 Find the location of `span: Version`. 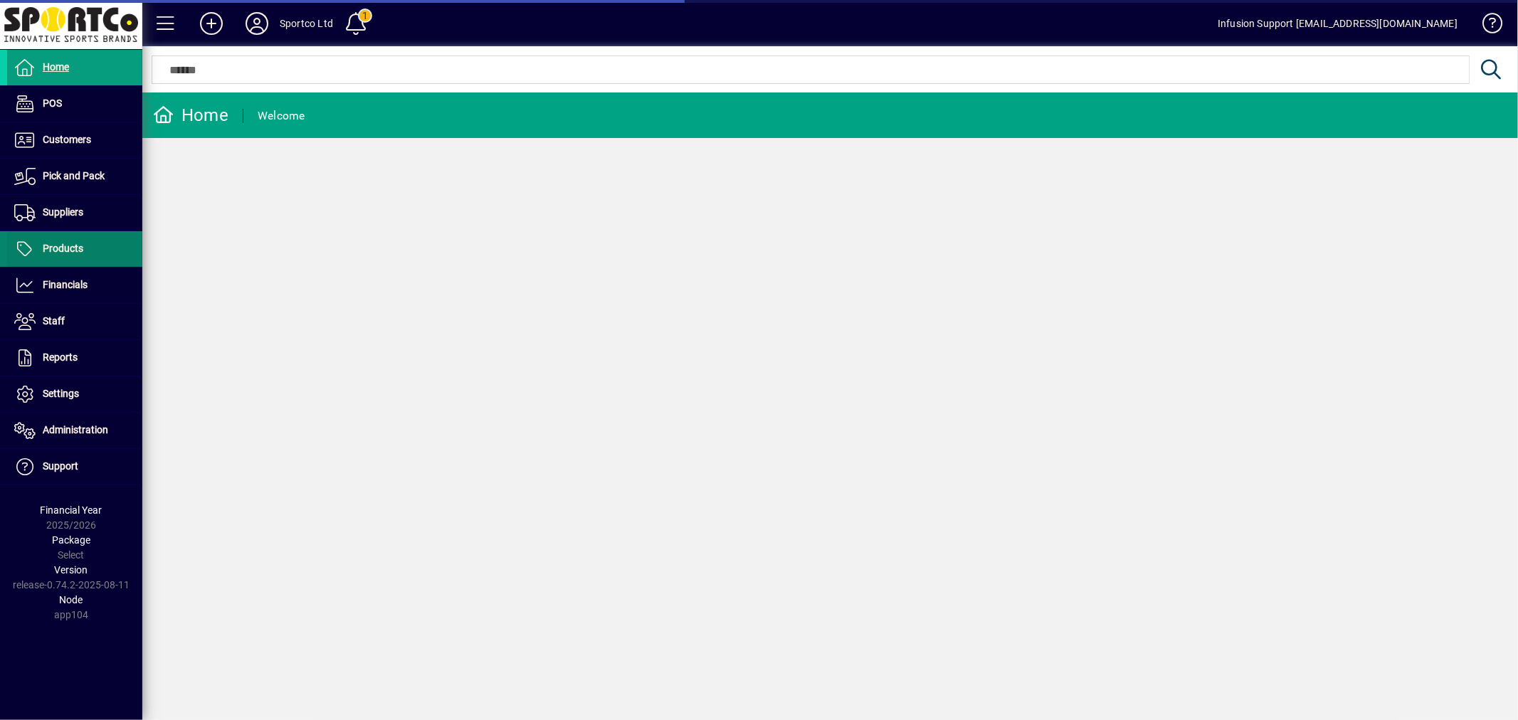

span: Version is located at coordinates (71, 570).